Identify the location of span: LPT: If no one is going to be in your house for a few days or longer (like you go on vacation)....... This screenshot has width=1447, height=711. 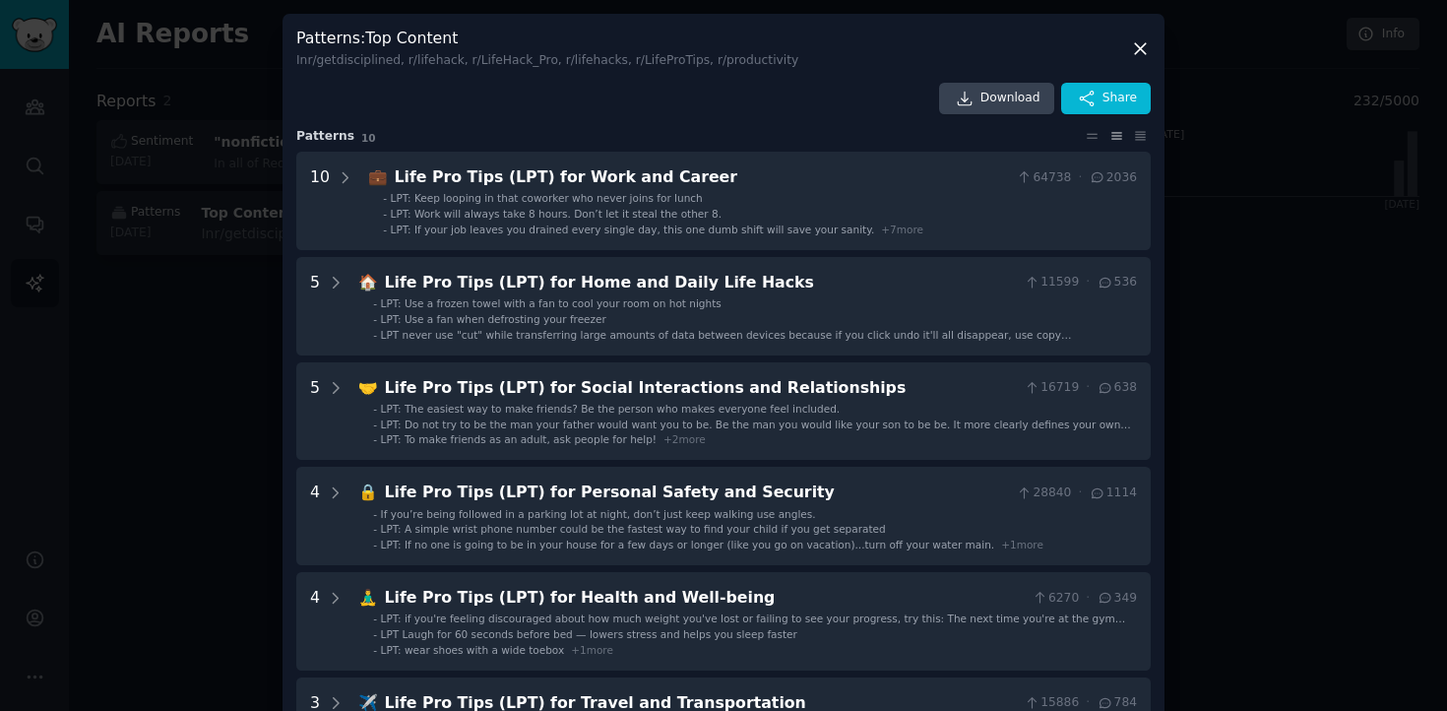
(688, 544).